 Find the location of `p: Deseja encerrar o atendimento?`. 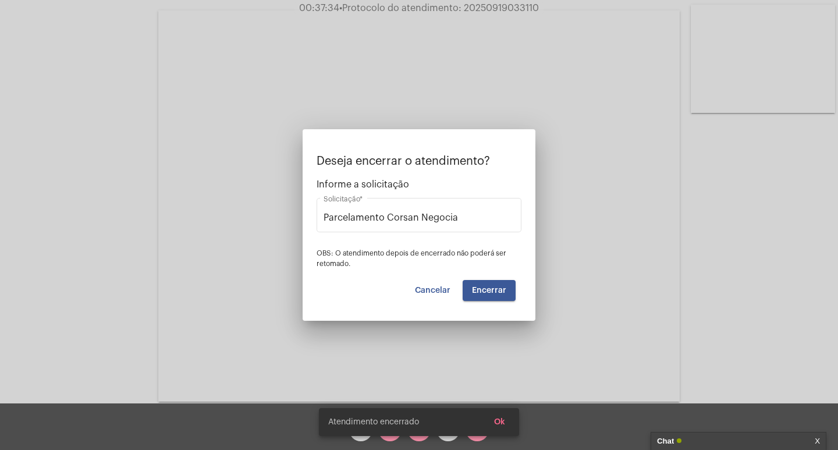

p: Deseja encerrar o atendimento? is located at coordinates (419, 161).